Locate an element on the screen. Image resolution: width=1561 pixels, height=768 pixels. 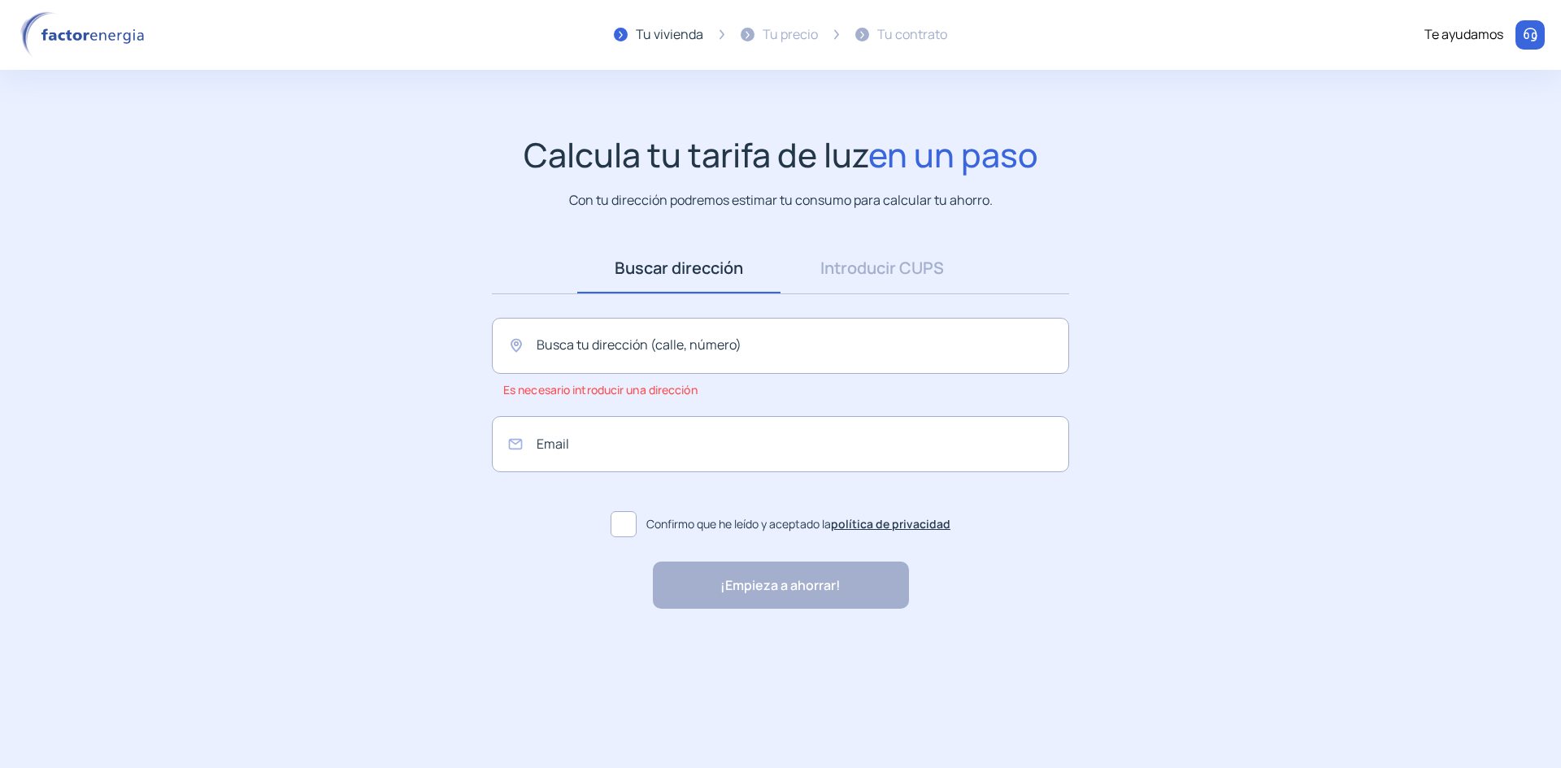
a: Buscar dirección is located at coordinates (679, 268).